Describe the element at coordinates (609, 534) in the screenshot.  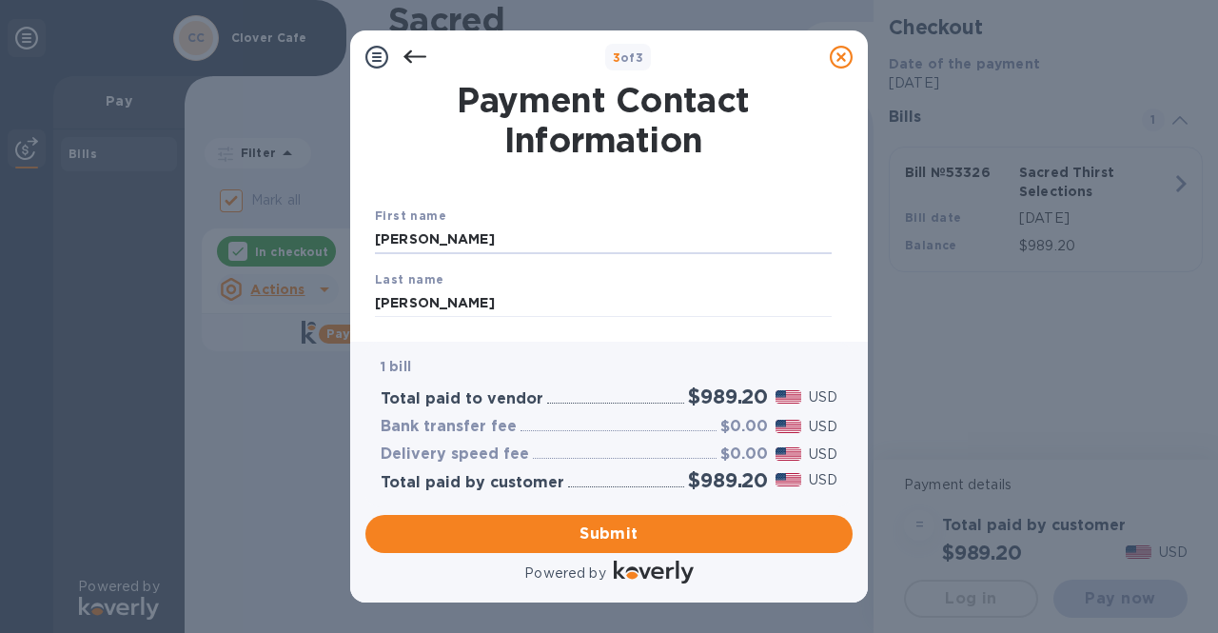
I see `span: Submit` at that location.